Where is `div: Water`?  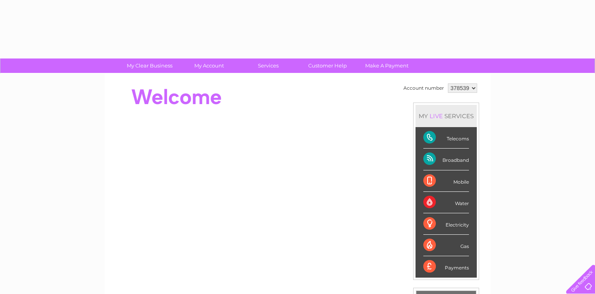
div: Water is located at coordinates (446, 203).